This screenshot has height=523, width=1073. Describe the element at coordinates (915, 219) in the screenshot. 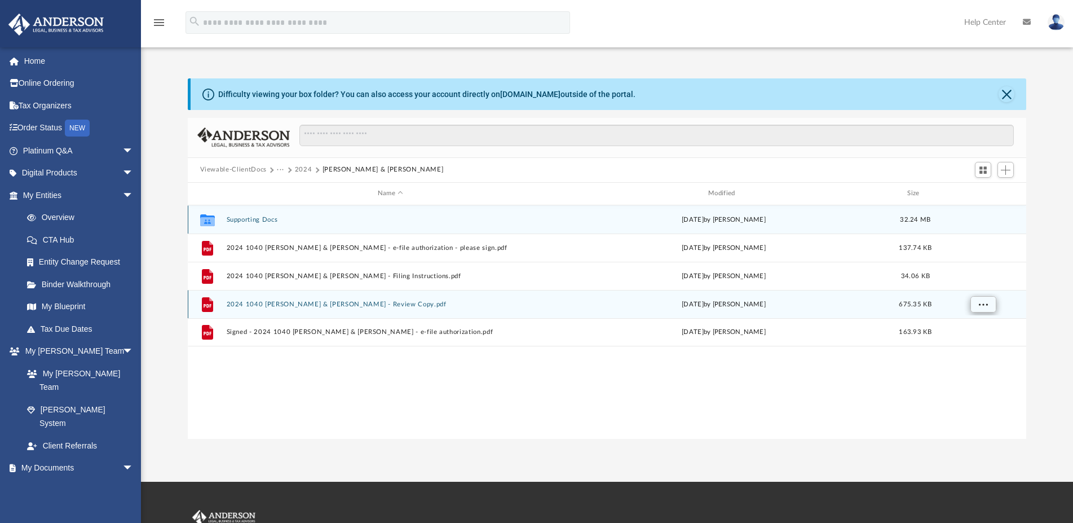

I see `span: 32.24 MB` at that location.